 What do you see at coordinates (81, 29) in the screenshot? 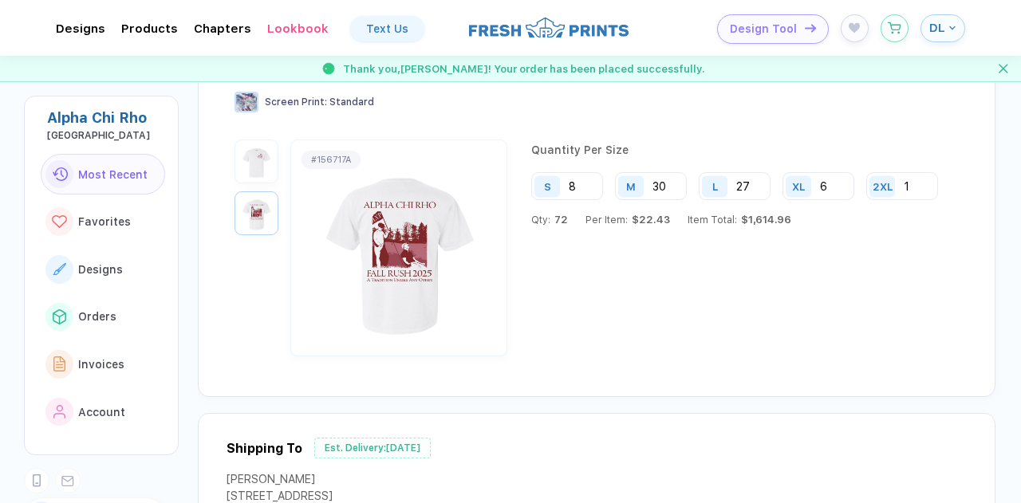
I see `div: DesignsToggle dropdown menu` at bounding box center [81, 29].